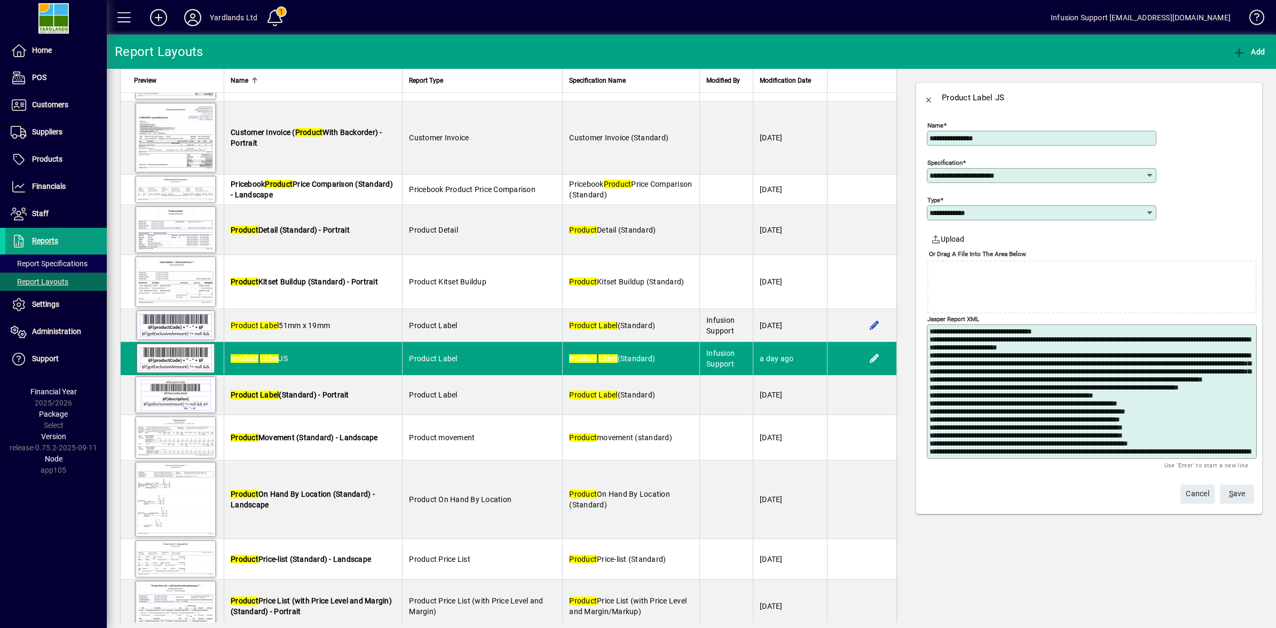 This screenshot has width=1276, height=628. I want to click on span: Report Layouts, so click(40, 282).